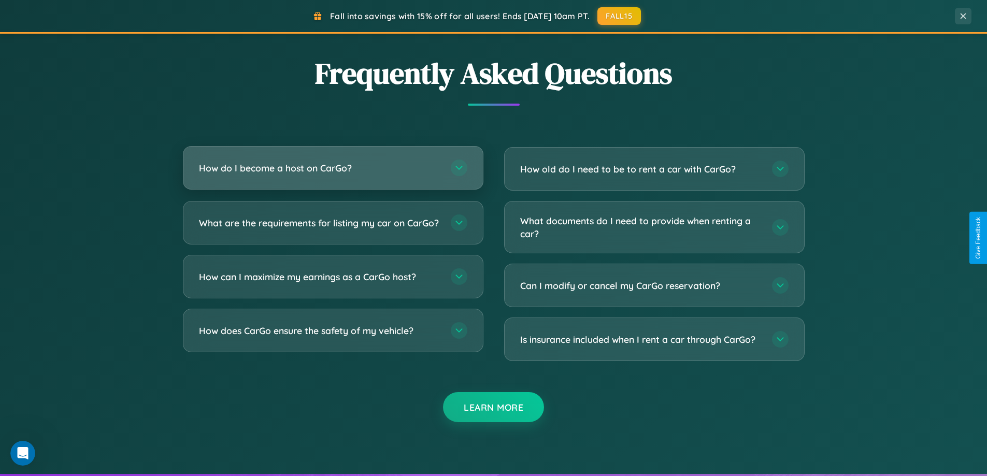  Describe the element at coordinates (493, 407) in the screenshot. I see `button: Learn More` at that location.